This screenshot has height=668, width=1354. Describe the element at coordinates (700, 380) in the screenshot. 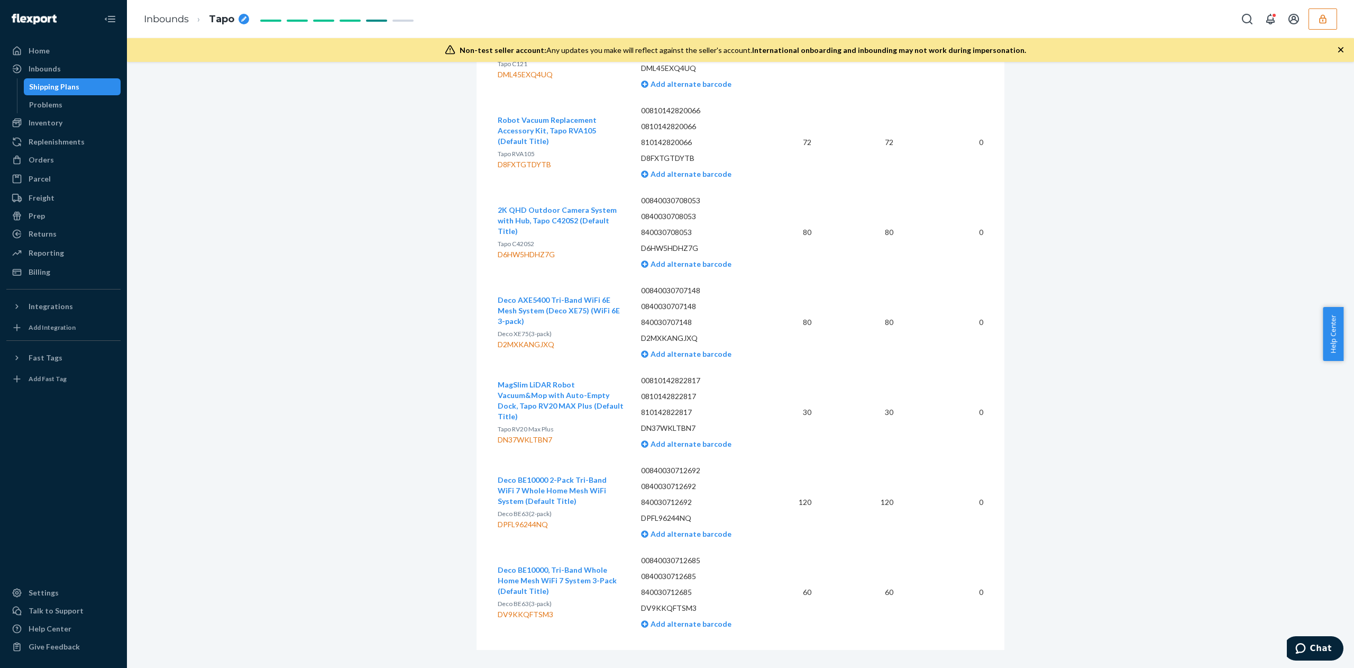

I see `p: 00810142822817` at that location.